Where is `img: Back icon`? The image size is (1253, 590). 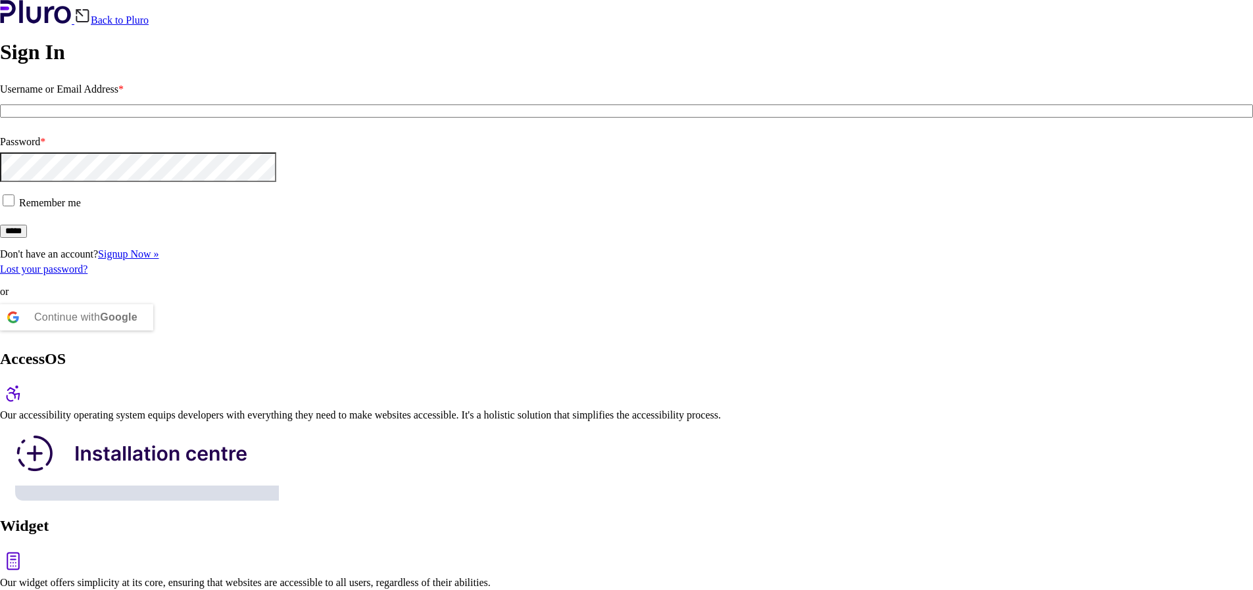 img: Back icon is located at coordinates (82, 16).